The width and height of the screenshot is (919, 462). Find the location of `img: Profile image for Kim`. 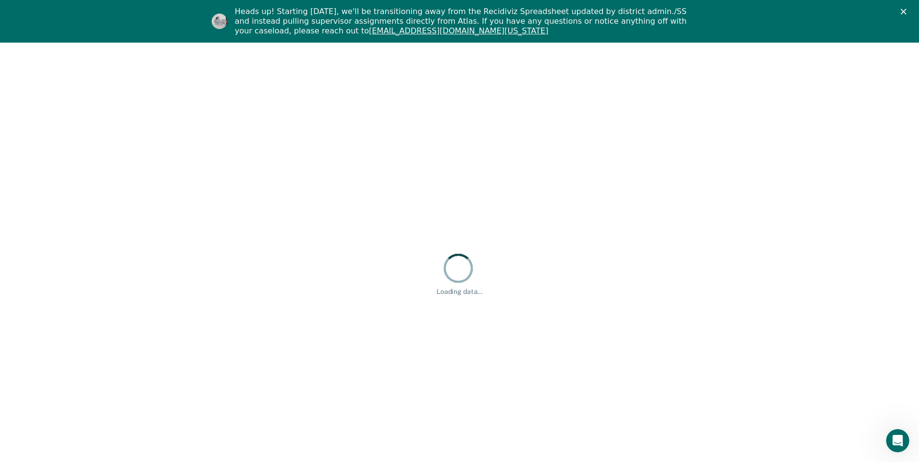

img: Profile image for Kim is located at coordinates (219, 21).